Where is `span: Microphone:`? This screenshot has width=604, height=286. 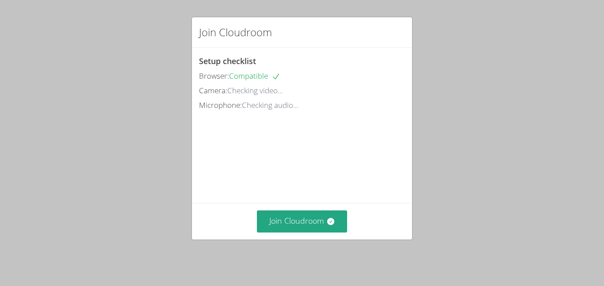
span: Microphone: is located at coordinates (220, 105).